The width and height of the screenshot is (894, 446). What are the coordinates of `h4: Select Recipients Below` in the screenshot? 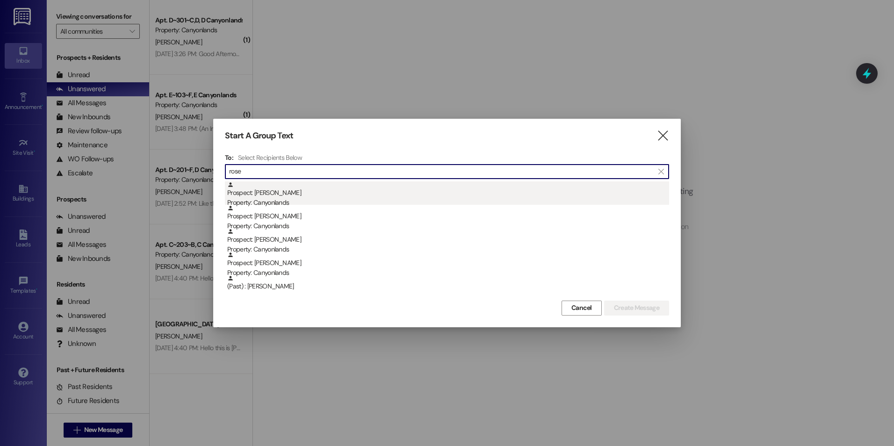 It's located at (270, 158).